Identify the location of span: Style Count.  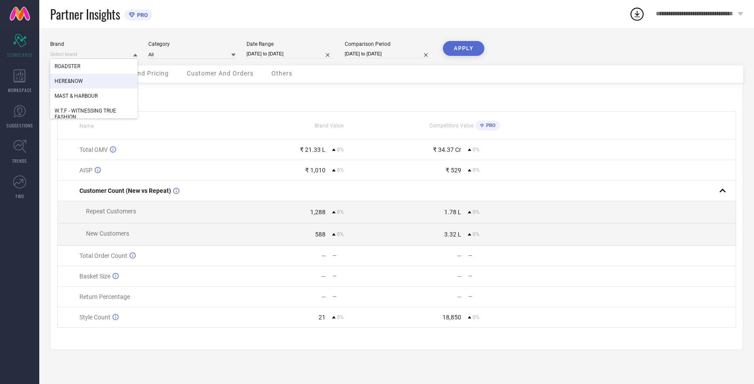
(95, 317).